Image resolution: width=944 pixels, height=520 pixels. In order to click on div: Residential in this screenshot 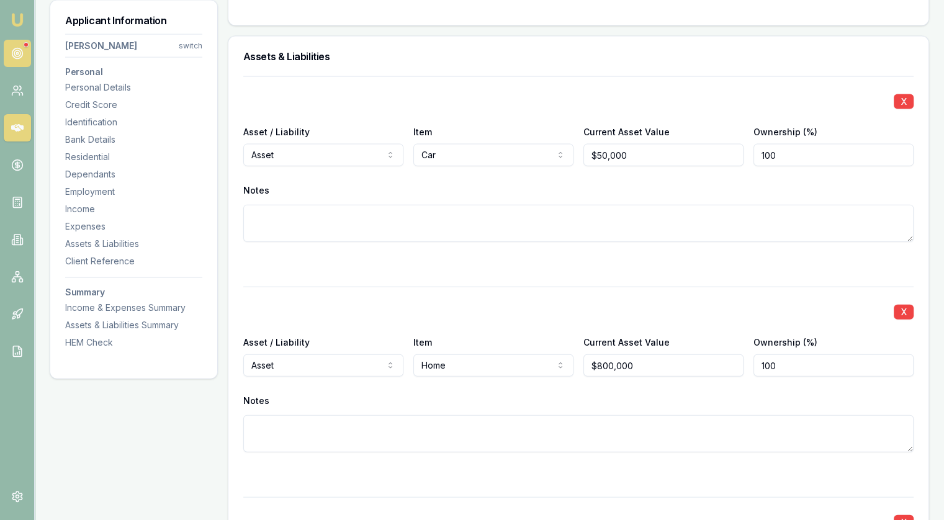, I will do `click(133, 157)`.